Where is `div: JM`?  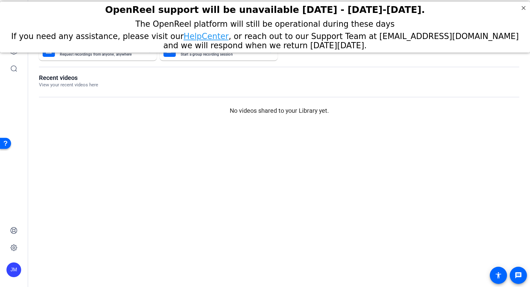 div: JM is located at coordinates (14, 269).